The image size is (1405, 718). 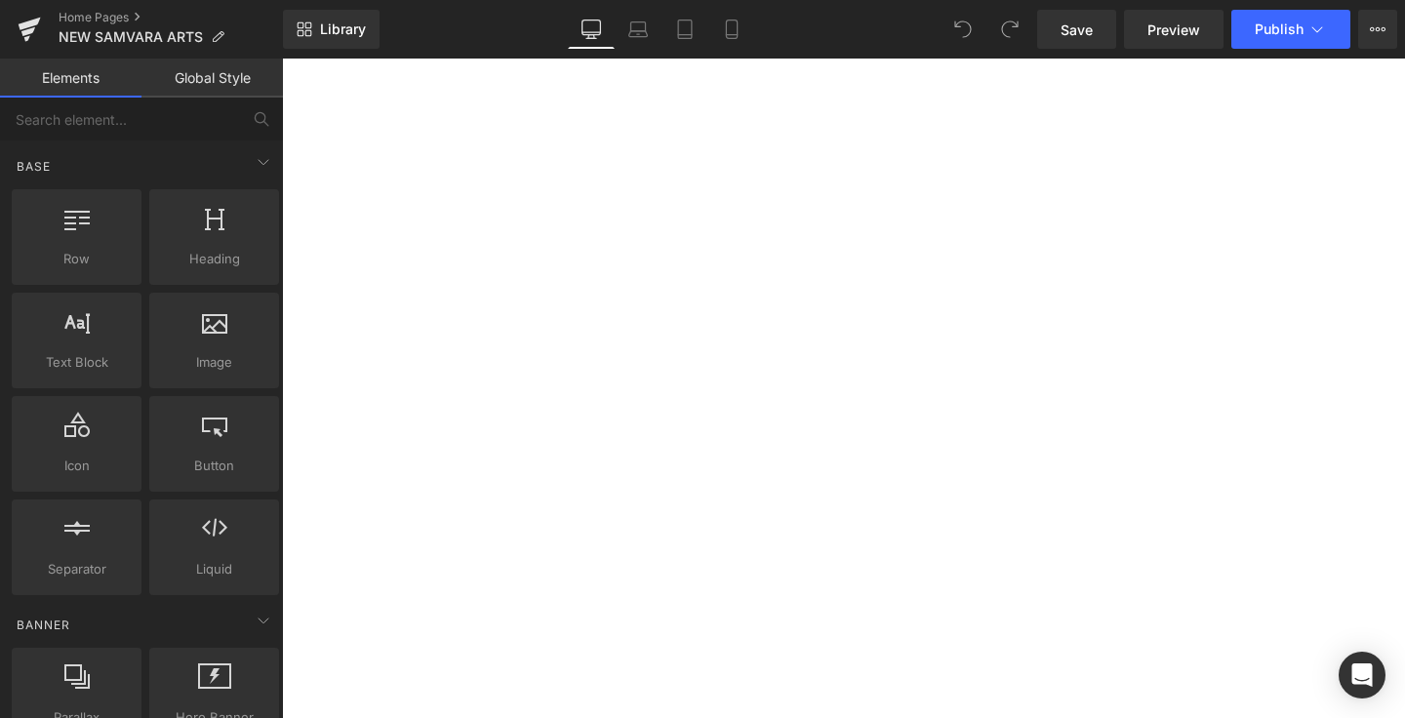 I want to click on span: NEW SAMVARA ARTS, so click(x=131, y=37).